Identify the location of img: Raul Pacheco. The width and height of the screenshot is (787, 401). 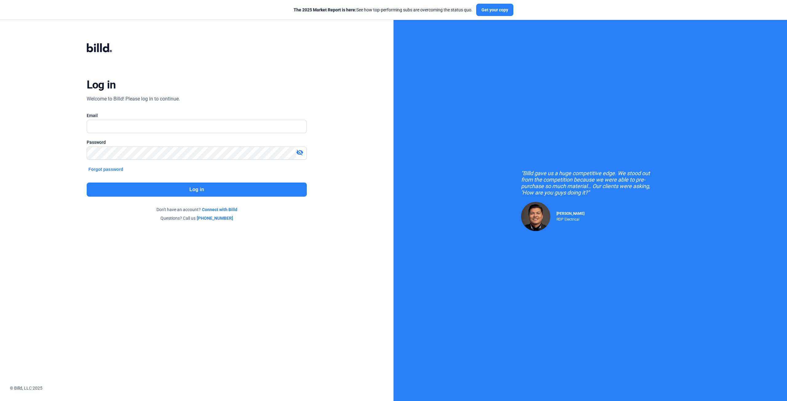
(536, 216).